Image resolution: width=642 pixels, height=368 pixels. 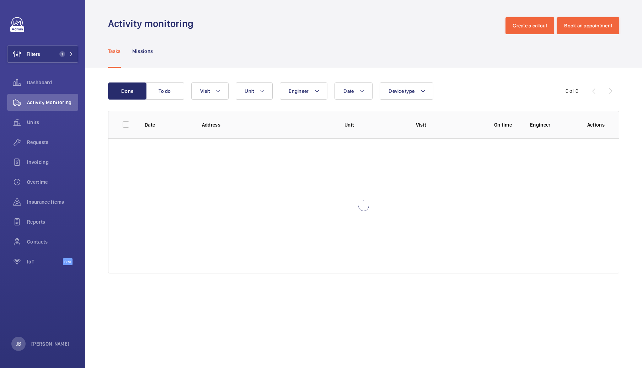 What do you see at coordinates (53, 182) in the screenshot?
I see `span: Overtime` at bounding box center [53, 182].